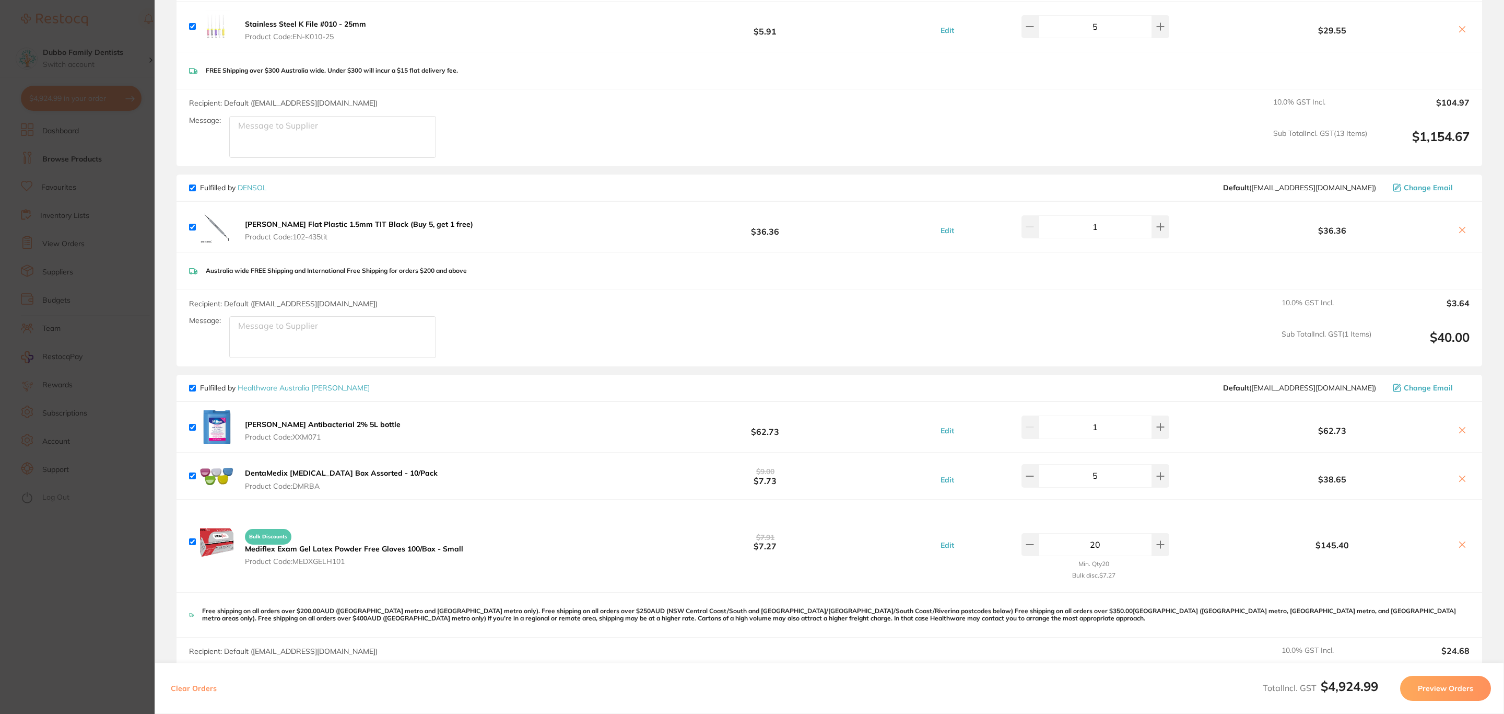  What do you see at coordinates (765, 475) in the screenshot?
I see `b: $7.73` at bounding box center [765, 475].